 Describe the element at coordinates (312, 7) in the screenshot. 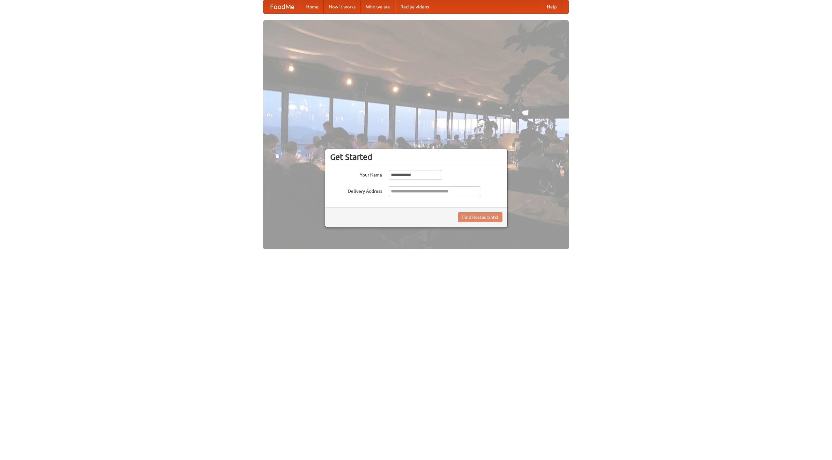

I see `a: Home` at that location.